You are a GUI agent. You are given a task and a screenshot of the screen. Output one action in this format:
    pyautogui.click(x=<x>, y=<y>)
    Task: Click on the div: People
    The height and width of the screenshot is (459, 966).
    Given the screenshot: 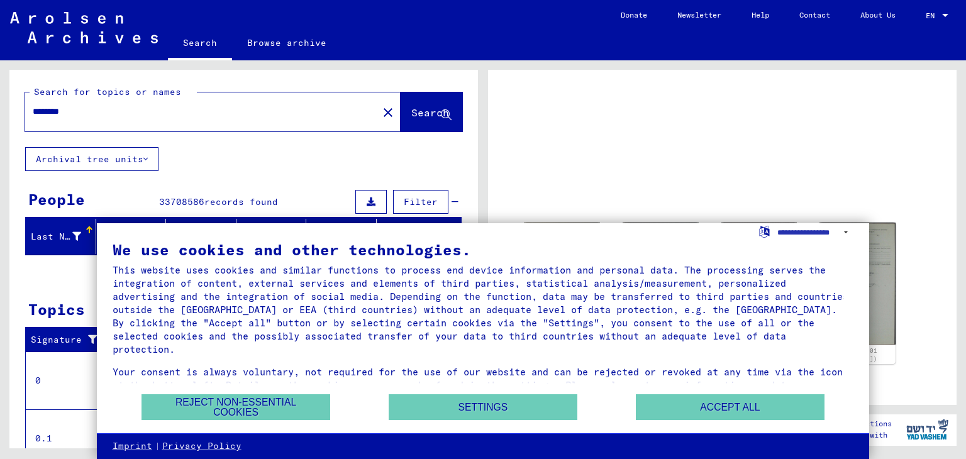 What is the action you would take?
    pyautogui.click(x=57, y=199)
    